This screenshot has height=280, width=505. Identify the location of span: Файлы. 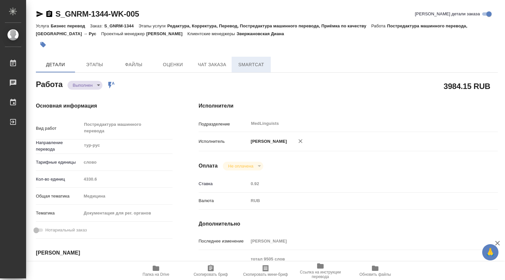
(134, 65).